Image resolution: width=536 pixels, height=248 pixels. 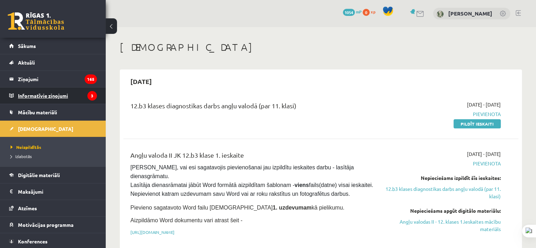 What do you see at coordinates (36, 21) in the screenshot?
I see `a: Rīgas 1. Tālmācības vidusskola` at bounding box center [36, 21].